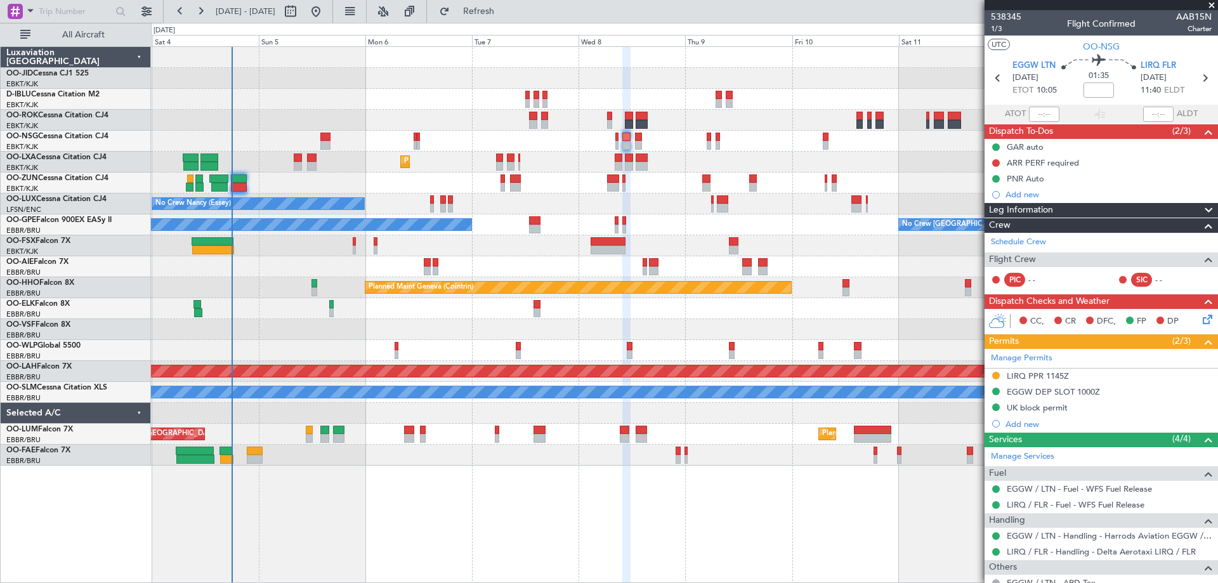 Image resolution: width=1218 pixels, height=583 pixels. I want to click on a: OO-SLMCessna Citation XLS, so click(56, 388).